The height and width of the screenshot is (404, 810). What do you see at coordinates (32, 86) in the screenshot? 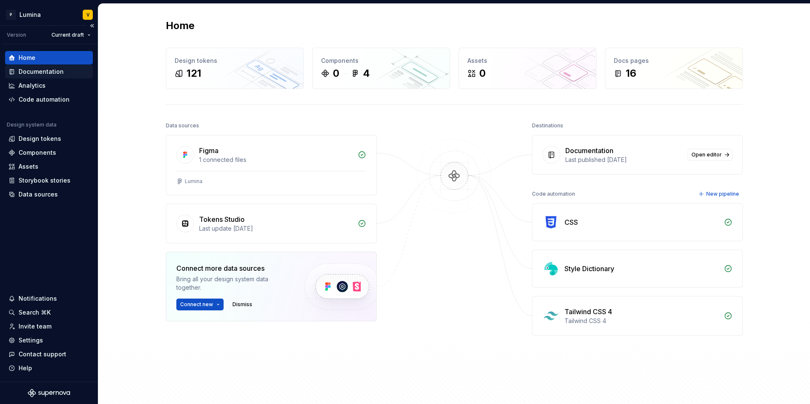
I see `div: Analytics` at bounding box center [32, 86].